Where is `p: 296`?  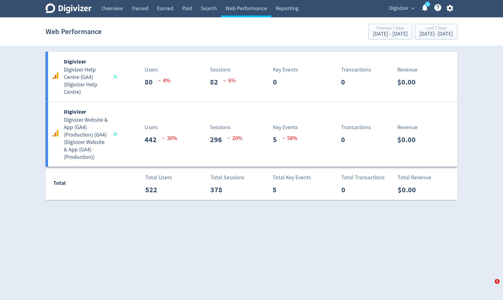 p: 296 is located at coordinates (218, 140).